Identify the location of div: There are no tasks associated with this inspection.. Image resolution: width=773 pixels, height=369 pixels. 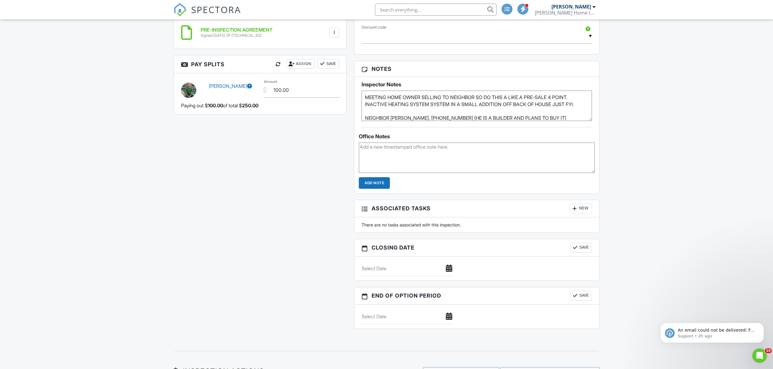
(477, 225).